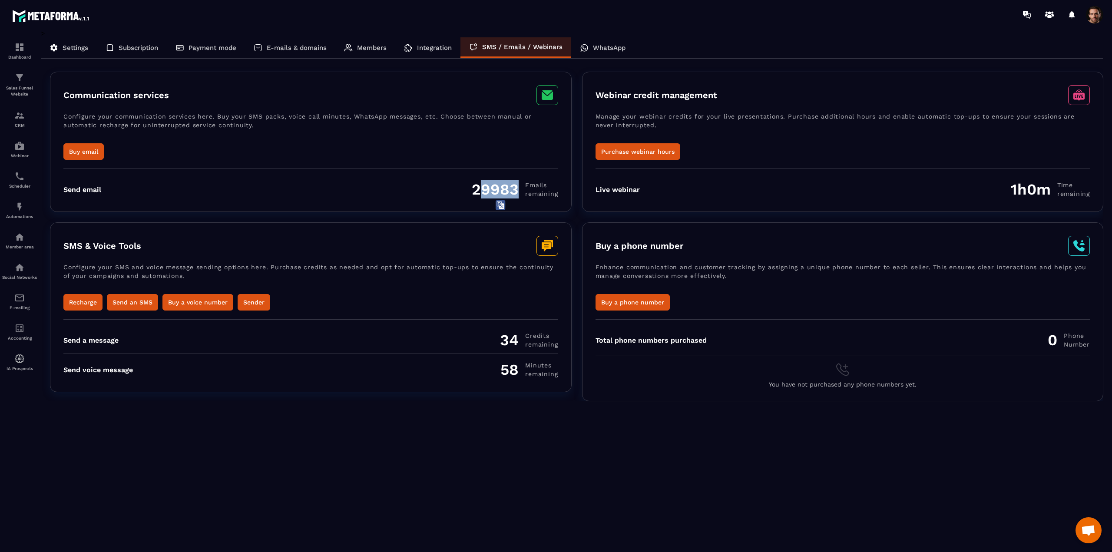 The width and height of the screenshot is (1112, 552). I want to click on a: emailemailE-mailing, so click(20, 302).